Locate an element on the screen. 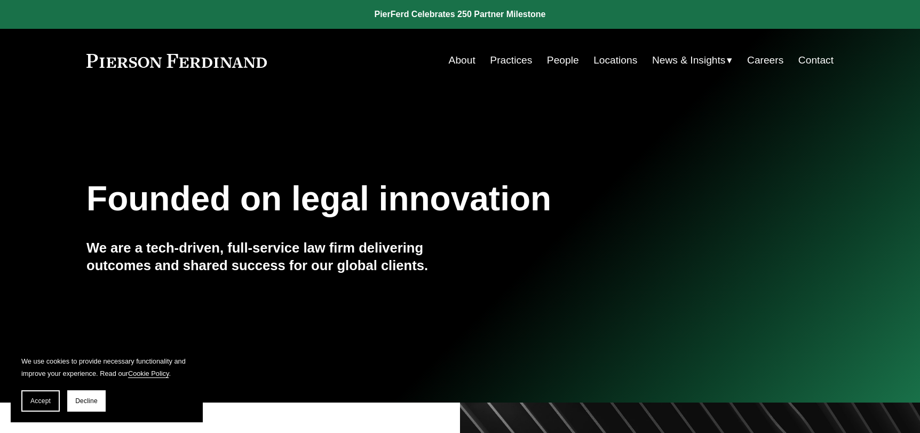  h4: We are a tech-driven, full-service law firm delivering outcomes and shared success for our global... is located at coordinates (273, 256).